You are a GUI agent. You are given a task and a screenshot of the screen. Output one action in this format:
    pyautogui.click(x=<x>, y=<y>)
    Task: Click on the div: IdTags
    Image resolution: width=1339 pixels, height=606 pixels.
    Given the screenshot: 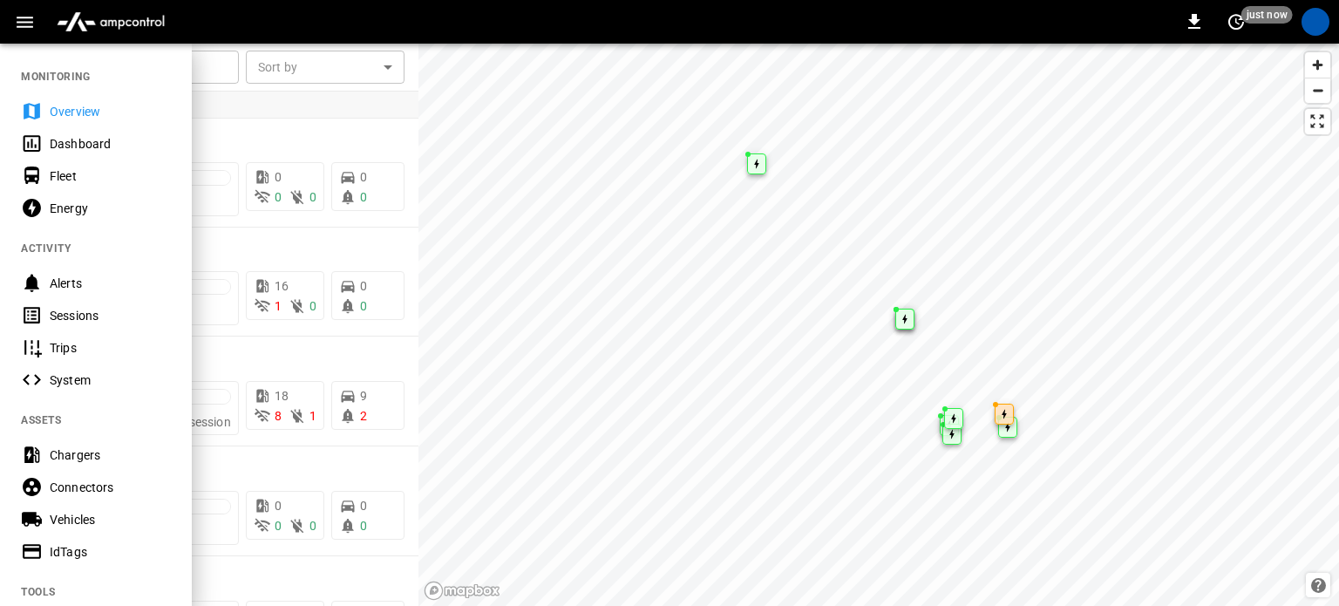 What is the action you would take?
    pyautogui.click(x=110, y=552)
    